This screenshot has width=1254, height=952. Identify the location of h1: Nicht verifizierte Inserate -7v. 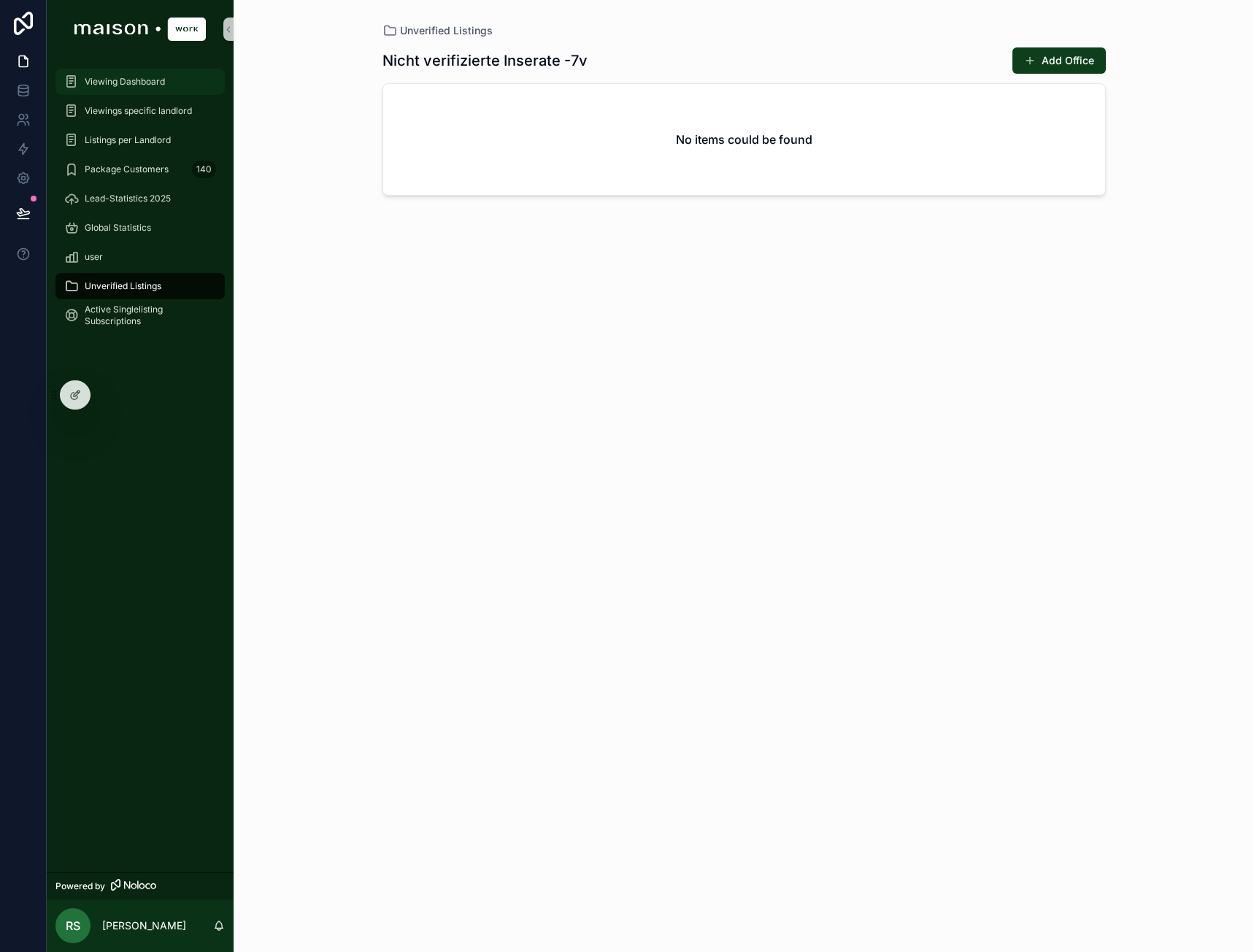
(485, 61).